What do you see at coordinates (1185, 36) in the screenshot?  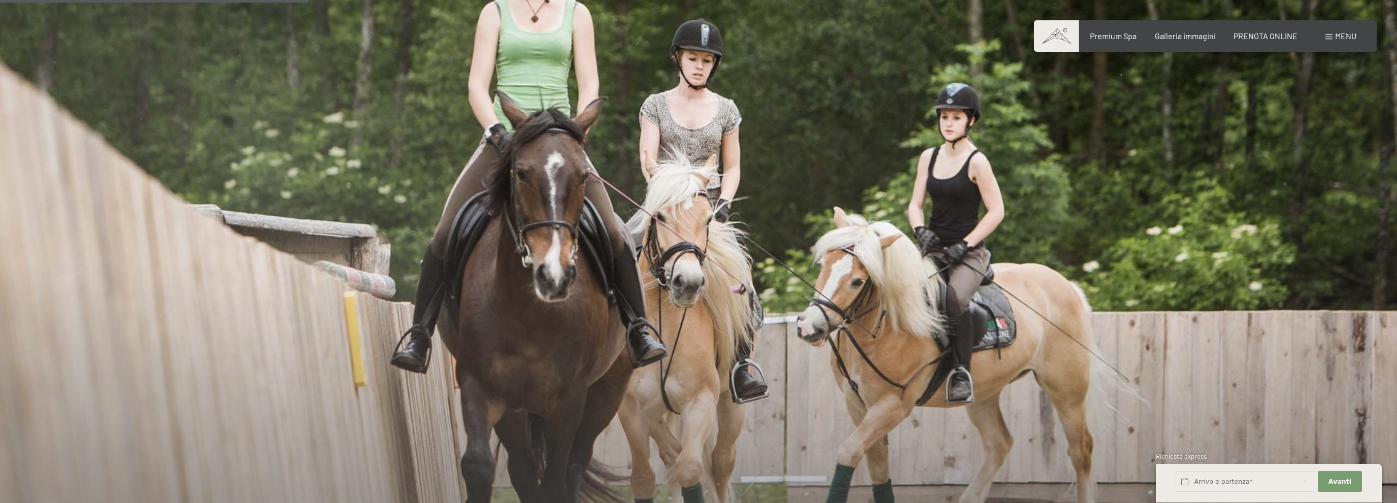 I see `span: Galleria immagini` at bounding box center [1185, 36].